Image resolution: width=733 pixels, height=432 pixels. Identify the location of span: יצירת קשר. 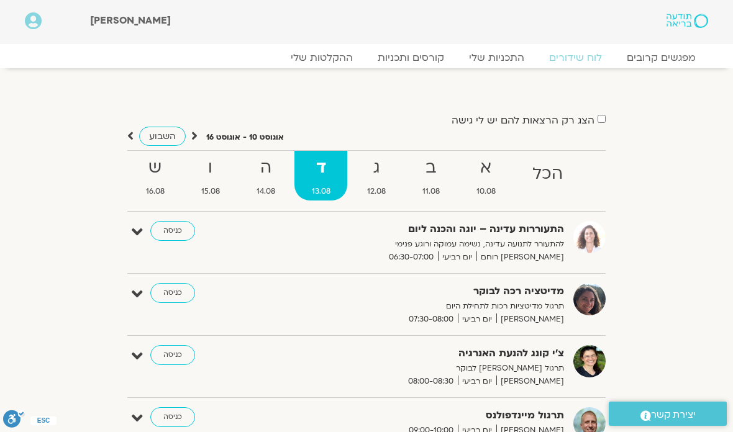
(673, 415).